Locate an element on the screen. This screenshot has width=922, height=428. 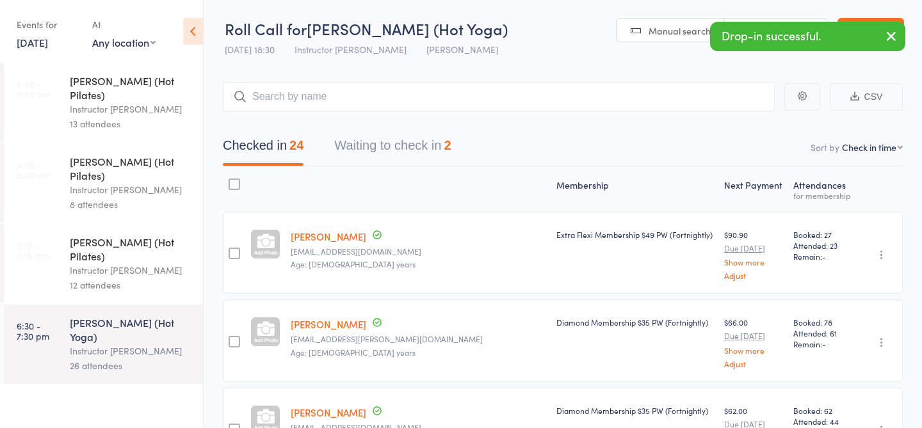
div: 13 attendees is located at coordinates (131, 124).